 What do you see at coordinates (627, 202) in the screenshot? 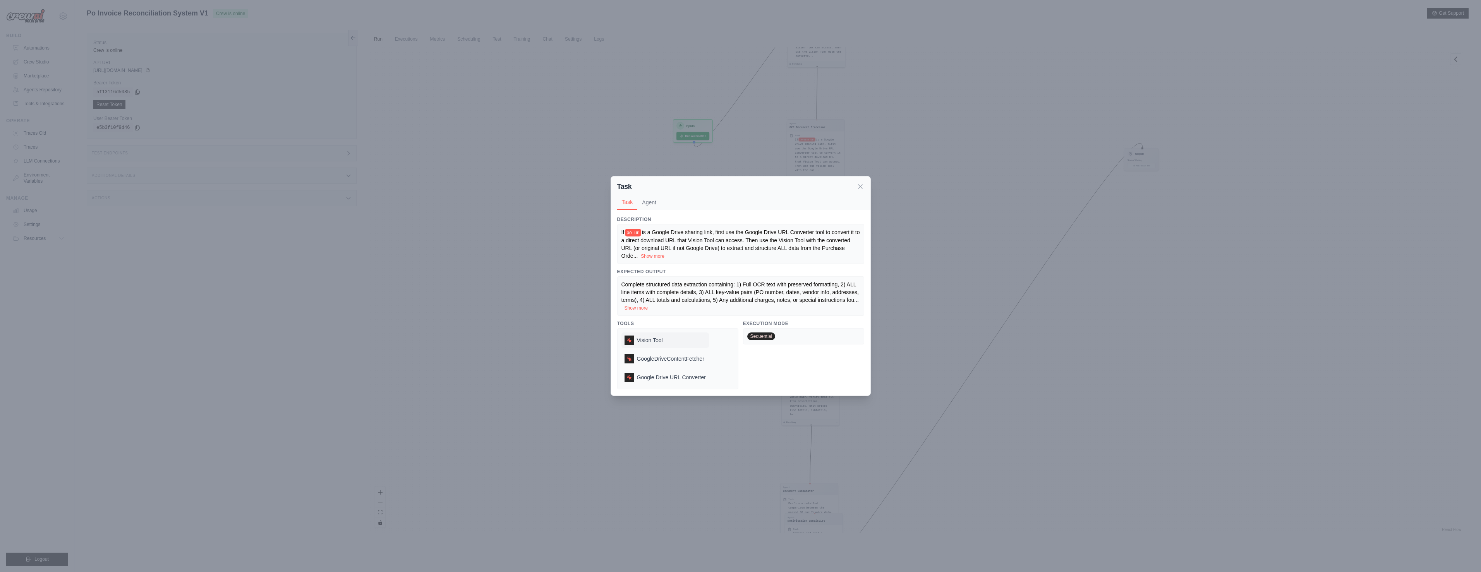
I see `button: Task` at bounding box center [627, 202].